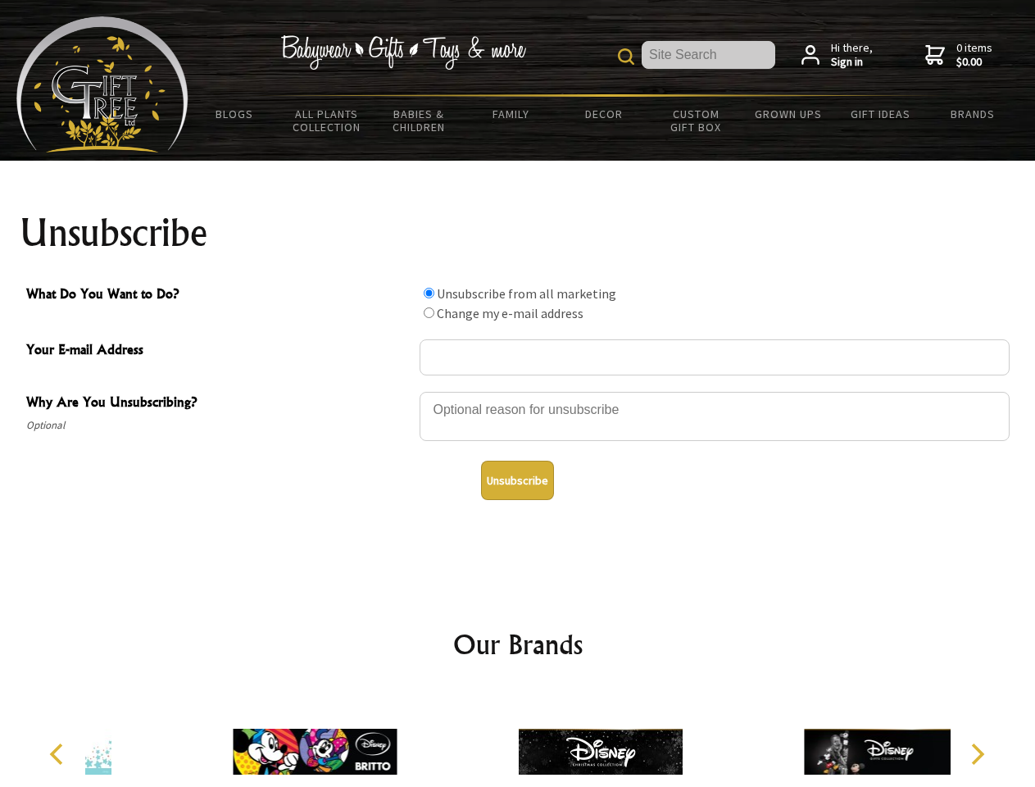 This screenshot has height=787, width=1035. Describe the element at coordinates (696, 120) in the screenshot. I see `a: Custom Gift Box` at that location.